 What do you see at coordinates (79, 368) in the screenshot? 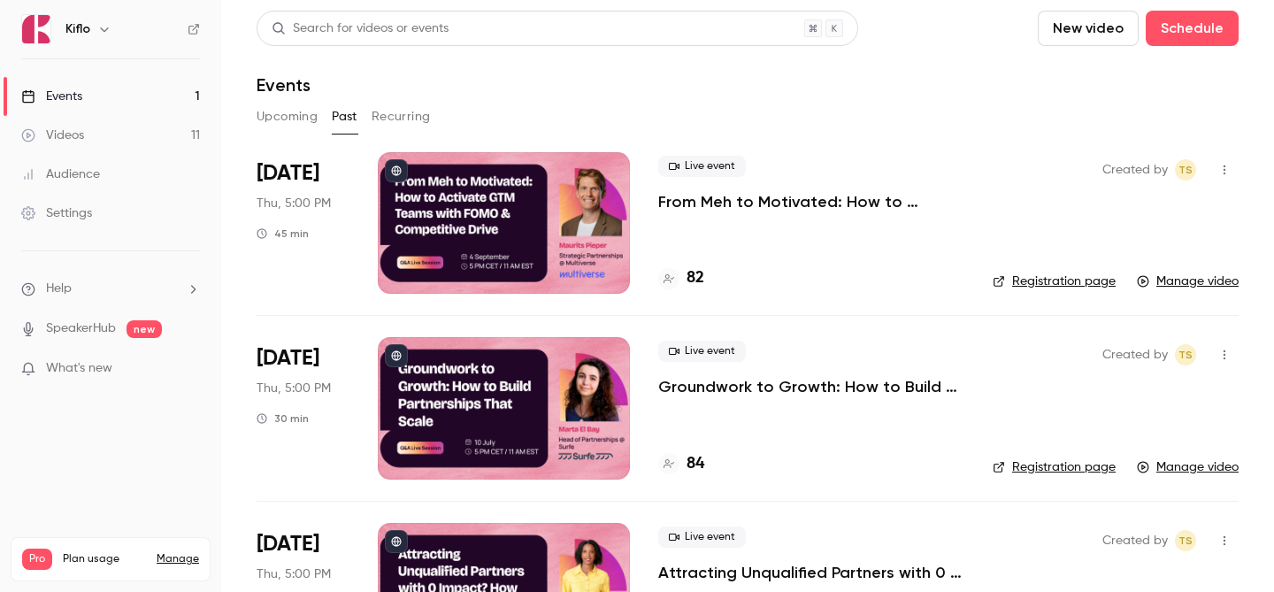
I see `span: What's new` at bounding box center [79, 368].